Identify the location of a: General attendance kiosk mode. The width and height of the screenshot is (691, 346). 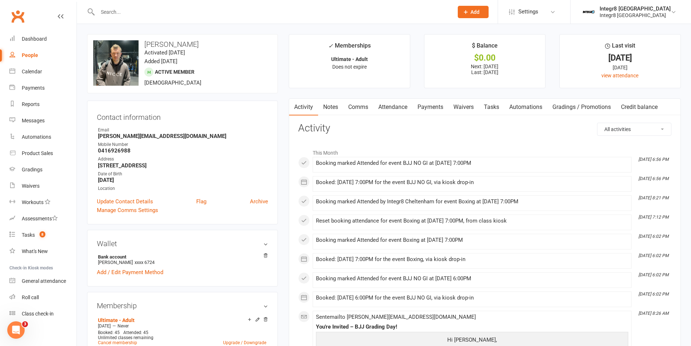
(43, 281).